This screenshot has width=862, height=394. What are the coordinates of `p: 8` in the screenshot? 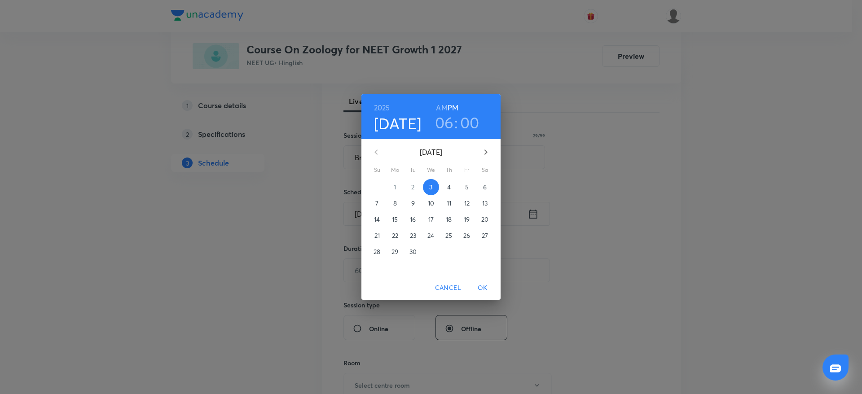 It's located at (395, 203).